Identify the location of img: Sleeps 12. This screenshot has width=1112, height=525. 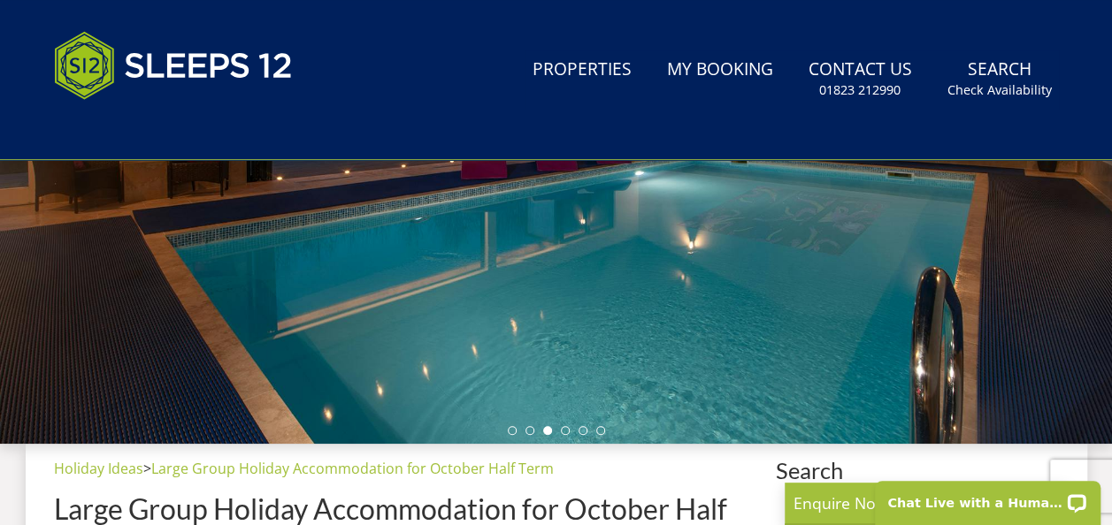
(173, 65).